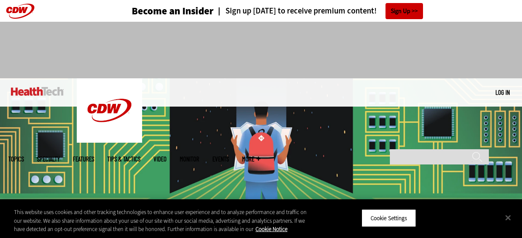 The image size is (522, 238). Describe the element at coordinates (404, 11) in the screenshot. I see `a: Sign Up` at that location.